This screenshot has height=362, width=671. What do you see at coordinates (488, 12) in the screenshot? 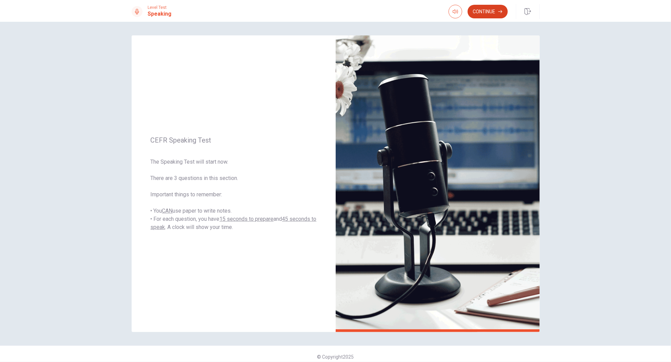
I see `button: Continue` at bounding box center [488, 12].